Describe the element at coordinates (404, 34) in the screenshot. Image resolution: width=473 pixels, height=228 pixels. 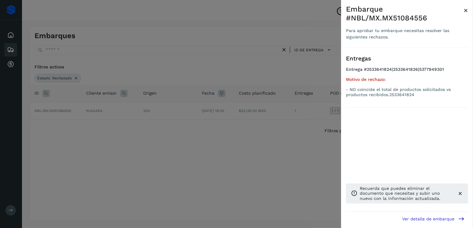
I see `div: Para aprobar tu embarque necesitas resolver las siguientes rechazos.` at that location.